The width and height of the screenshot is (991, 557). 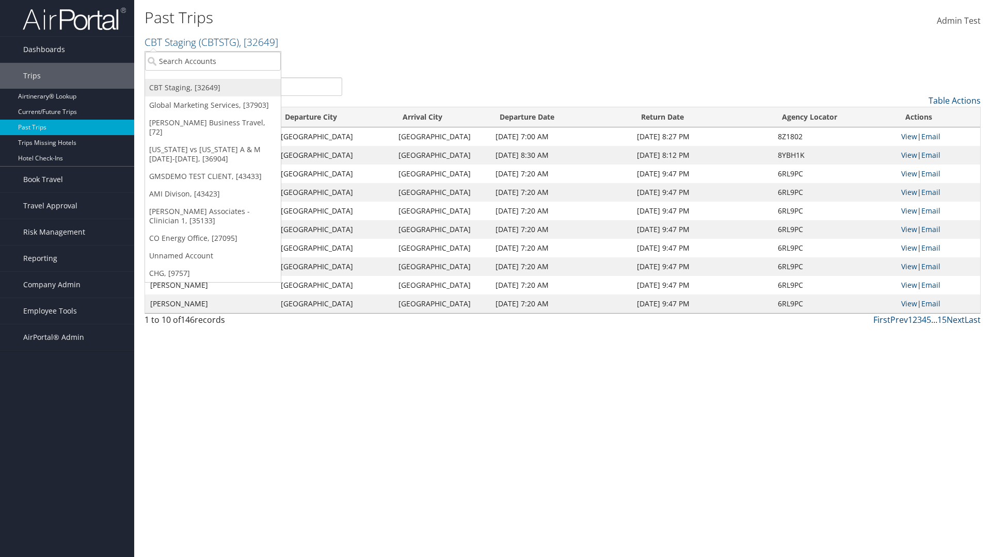 I want to click on span: , [ 32649 ], so click(x=259, y=42).